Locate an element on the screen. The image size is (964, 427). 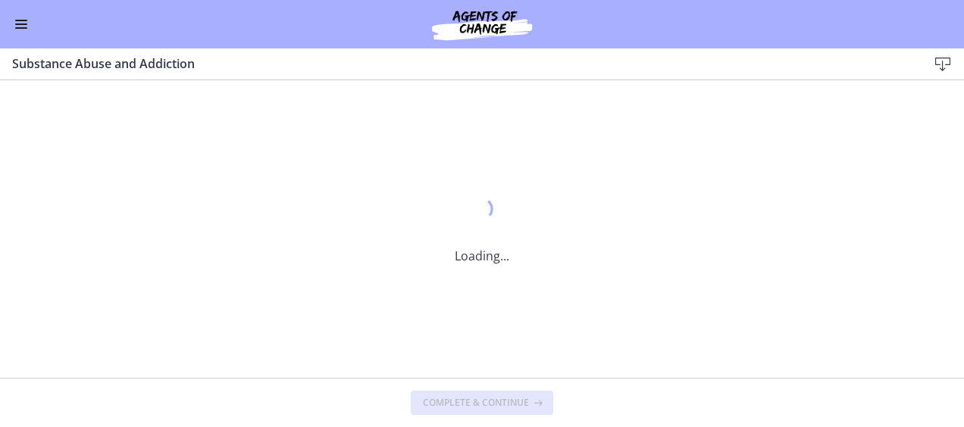
img: Agents of Change Social Work Test Prep is located at coordinates (482, 24).